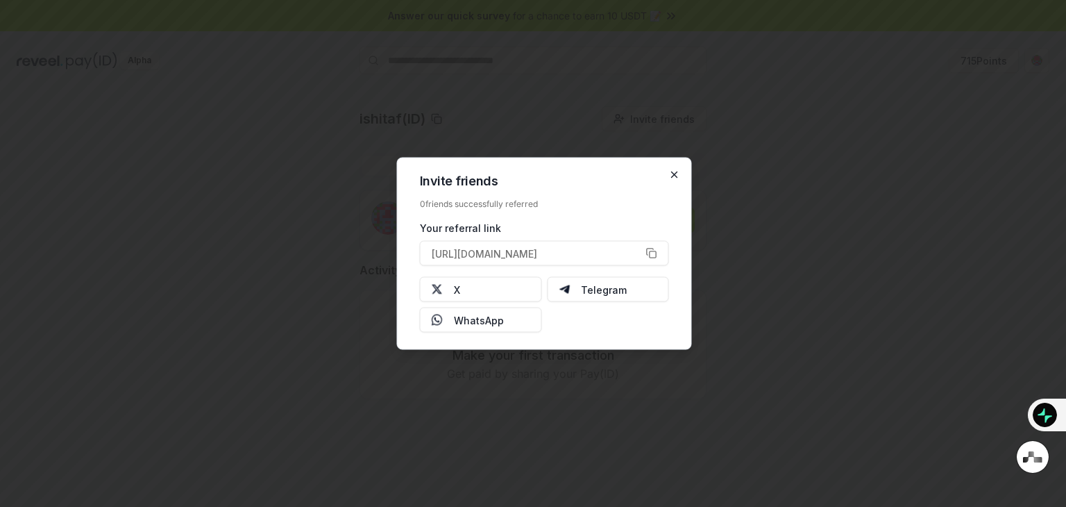  I want to click on img: X, so click(437, 289).